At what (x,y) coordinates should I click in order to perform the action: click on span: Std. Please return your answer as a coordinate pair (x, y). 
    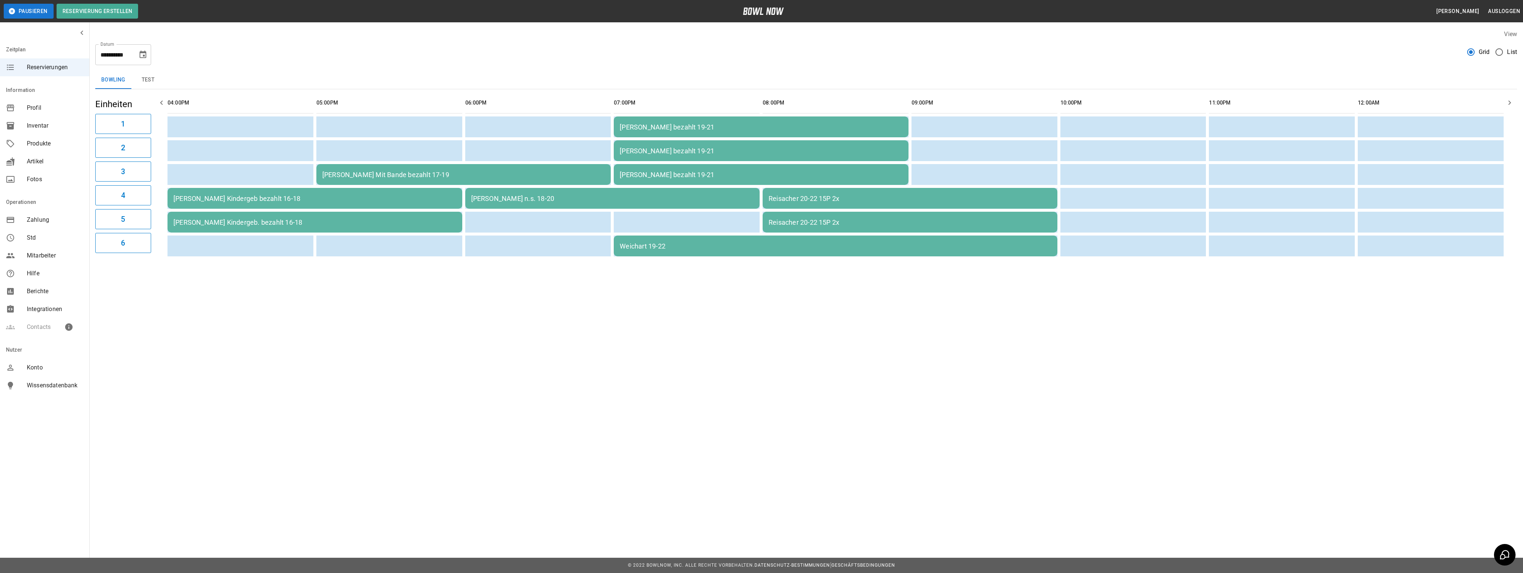
    Looking at the image, I should click on (55, 238).